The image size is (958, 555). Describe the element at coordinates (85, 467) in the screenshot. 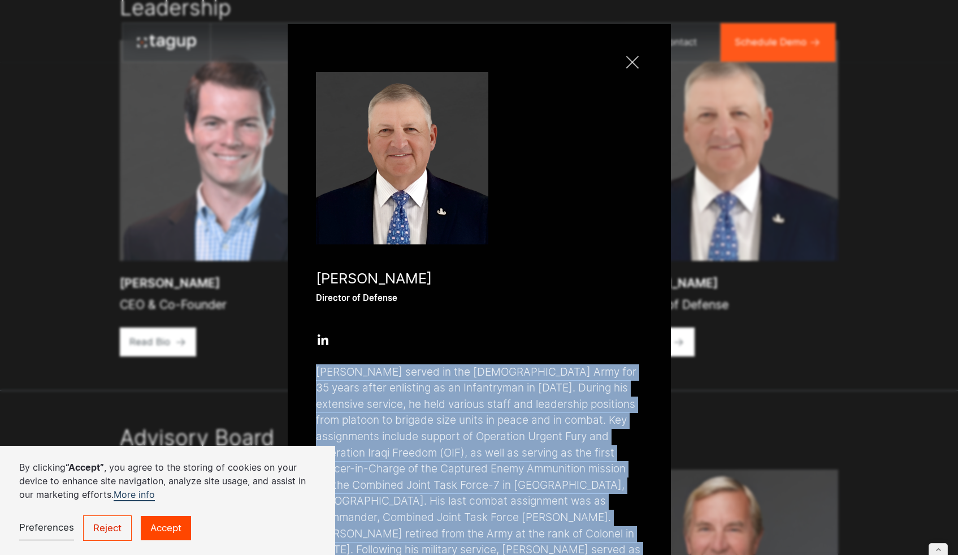

I see `strong: “Accept”` at that location.